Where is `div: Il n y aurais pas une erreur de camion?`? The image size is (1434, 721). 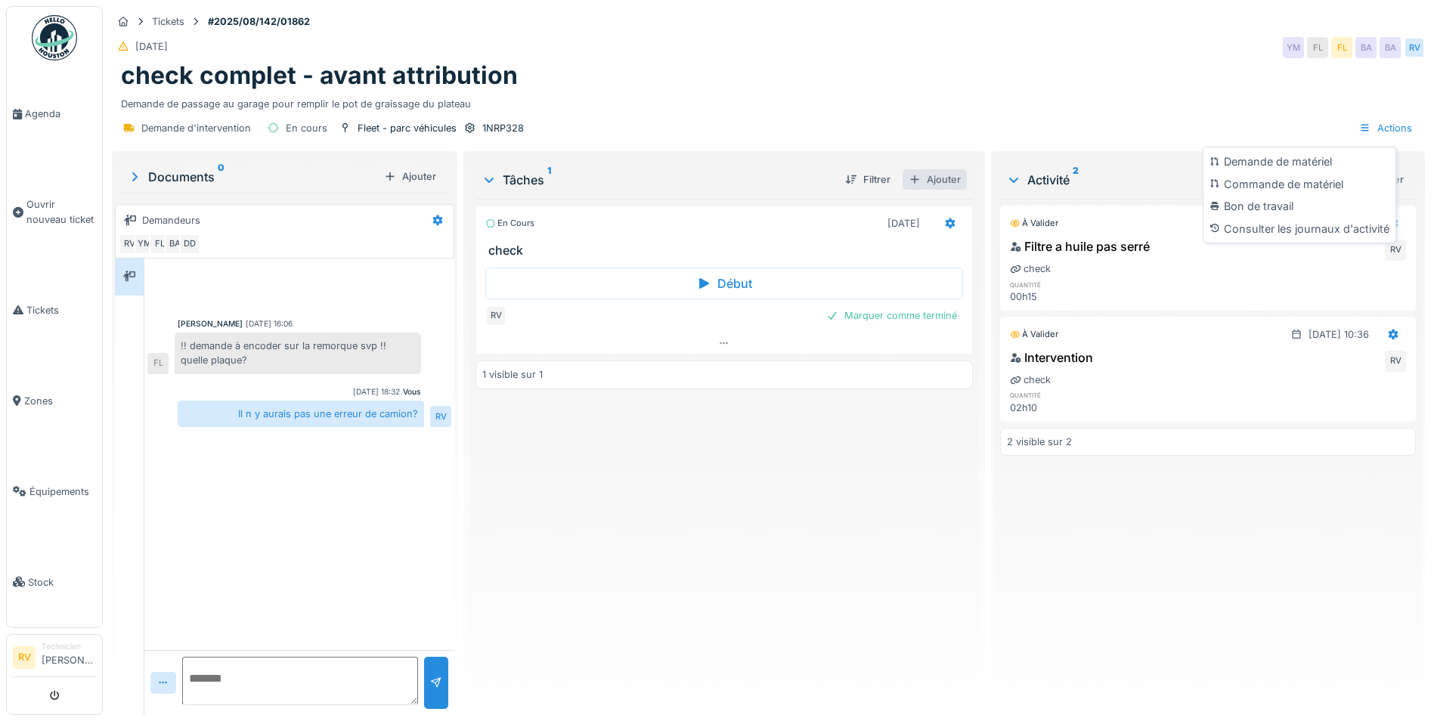 div: Il n y aurais pas une erreur de camion? is located at coordinates (301, 413).